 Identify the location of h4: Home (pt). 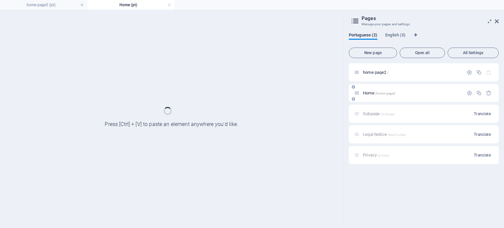
(131, 5).